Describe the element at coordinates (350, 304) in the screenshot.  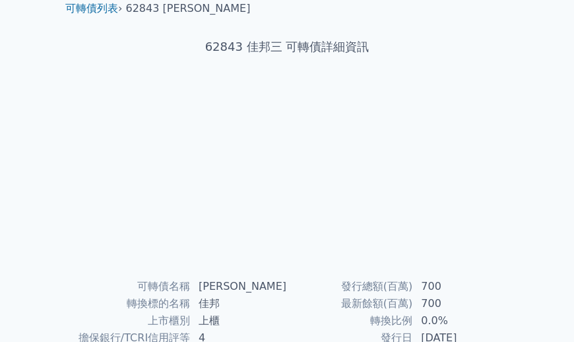
I see `td: 最新餘額(百萬)` at that location.